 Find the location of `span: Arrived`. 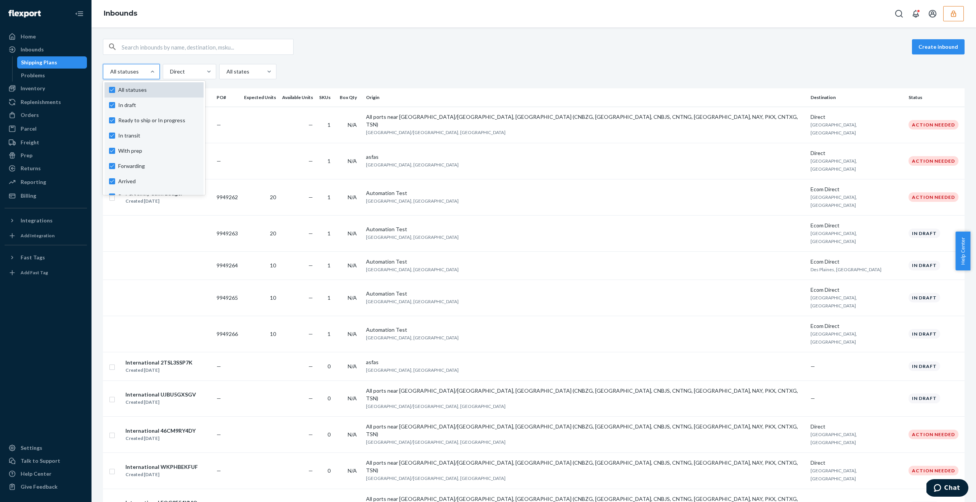

span: Arrived is located at coordinates (159, 181).